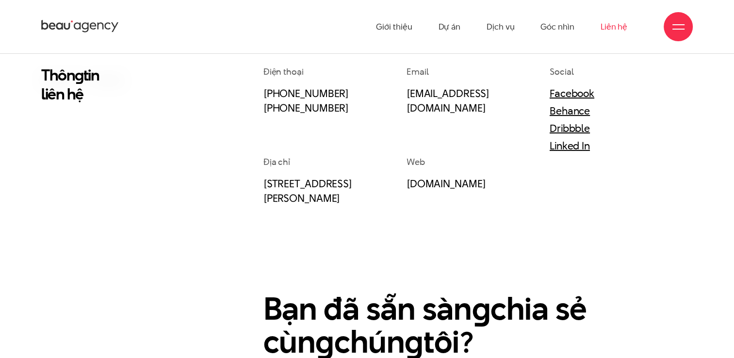  I want to click on a: Linked In, so click(570, 146).